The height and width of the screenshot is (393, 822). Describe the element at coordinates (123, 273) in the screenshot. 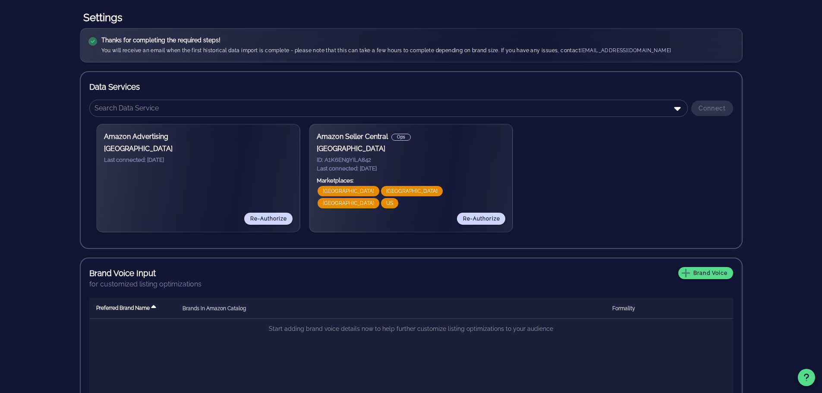

I see `h3: Brand Voice Input` at that location.